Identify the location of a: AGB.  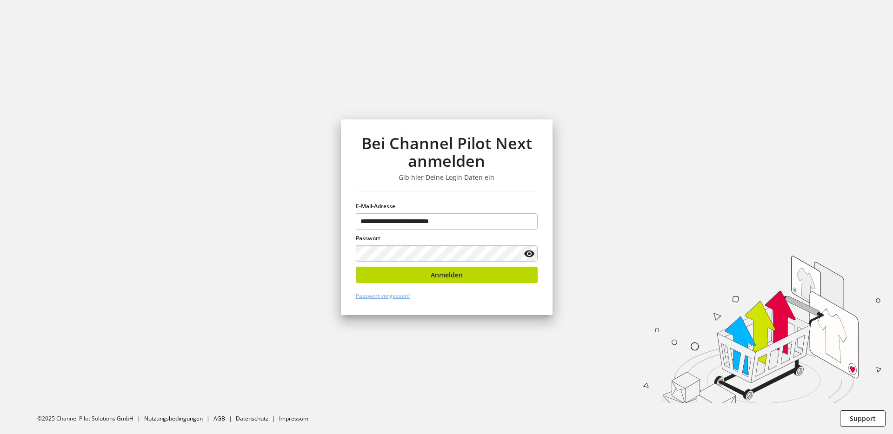
(219, 419).